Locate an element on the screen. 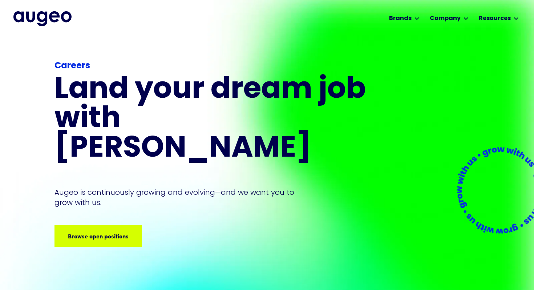 The image size is (534, 290). div: Company is located at coordinates (445, 19).